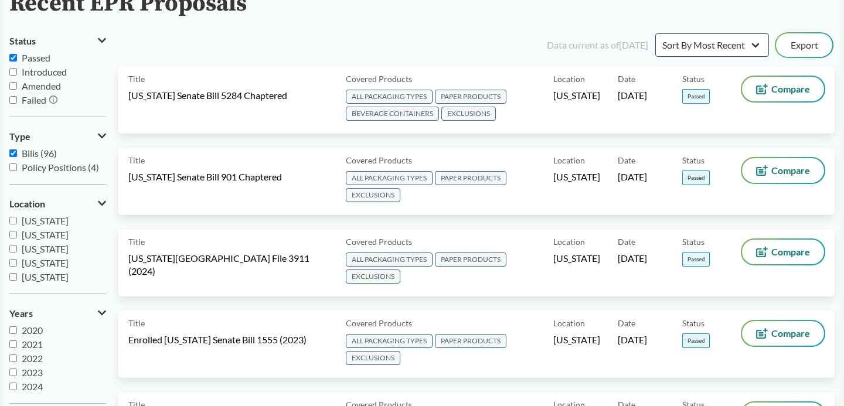 The image size is (844, 406). I want to click on span: BEVERAGE CONTAINERS, so click(392, 114).